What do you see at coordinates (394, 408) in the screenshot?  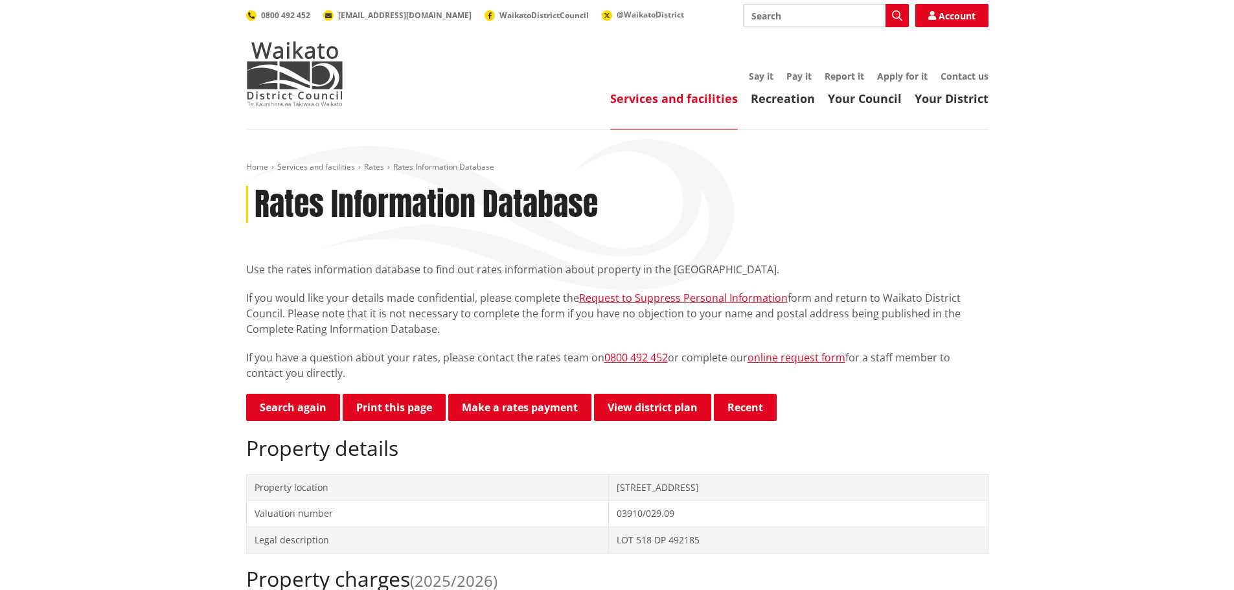 I see `button: Print this page` at bounding box center [394, 408].